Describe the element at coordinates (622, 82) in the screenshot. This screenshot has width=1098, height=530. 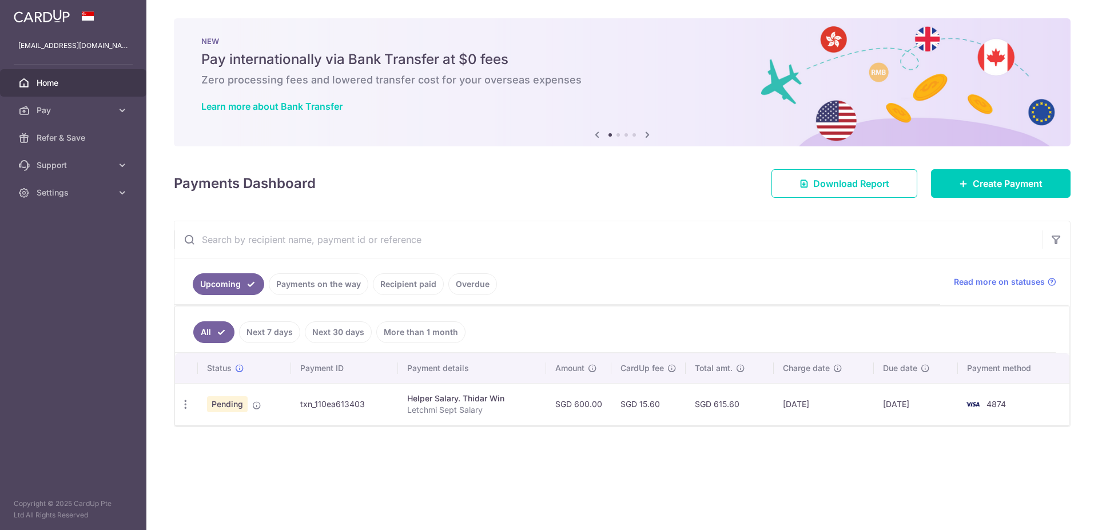
I see `img: Bank transfer banner` at that location.